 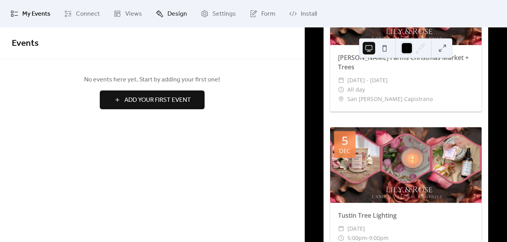 I want to click on span: Install, so click(x=309, y=14).